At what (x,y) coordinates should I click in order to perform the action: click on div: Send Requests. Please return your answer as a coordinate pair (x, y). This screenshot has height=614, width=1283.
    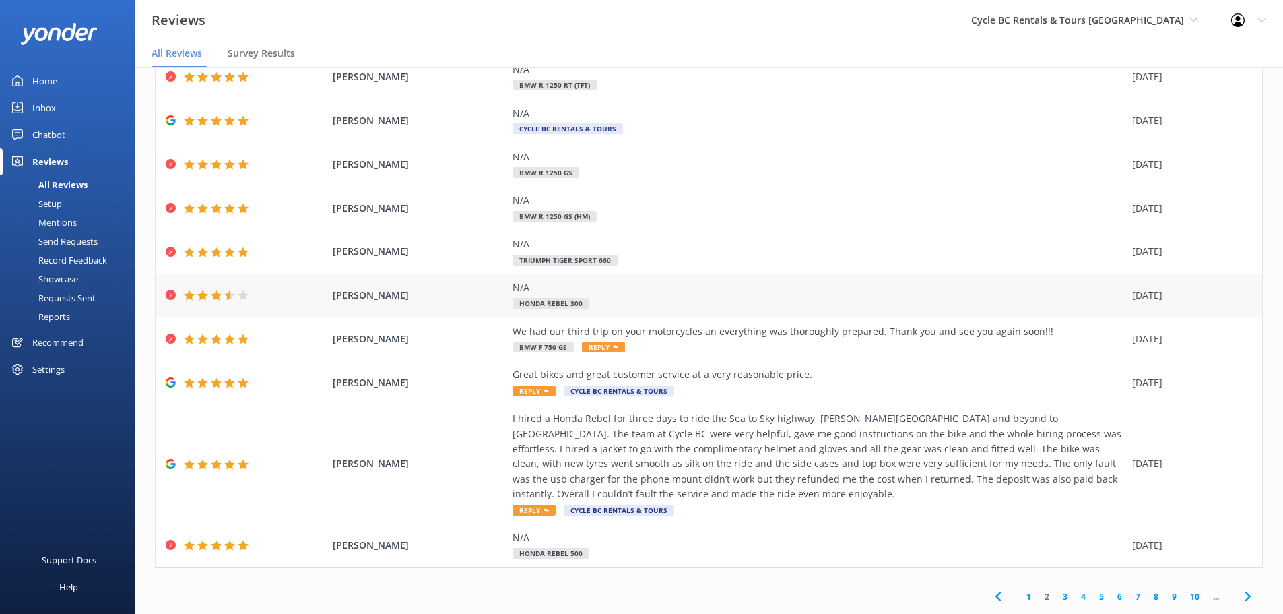
    Looking at the image, I should click on (53, 241).